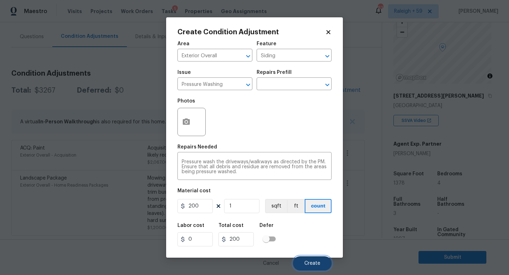  I want to click on button: count, so click(318, 206).